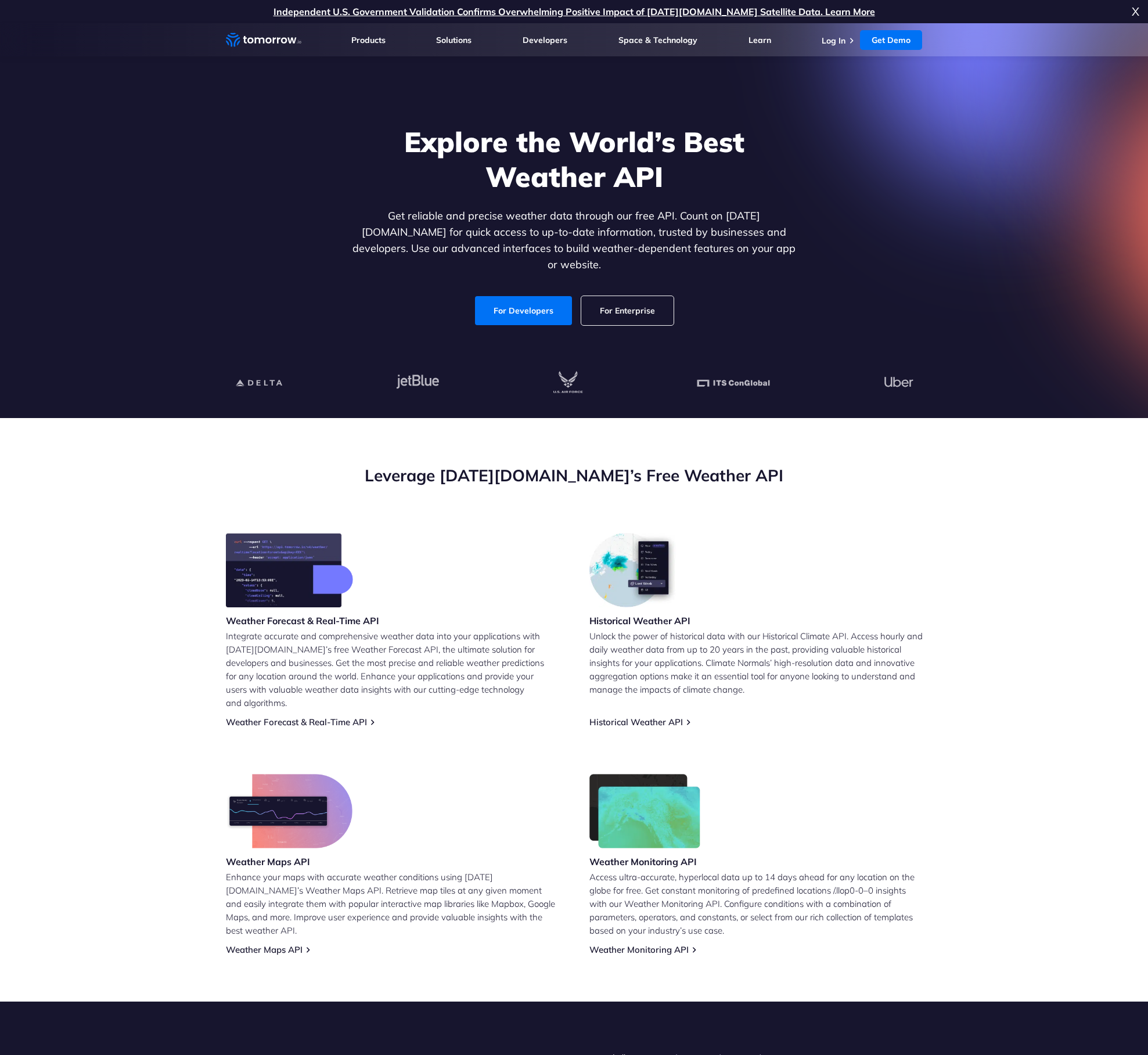 The image size is (1148, 1055). I want to click on h1: Explore the World’s Best Weather API, so click(574, 159).